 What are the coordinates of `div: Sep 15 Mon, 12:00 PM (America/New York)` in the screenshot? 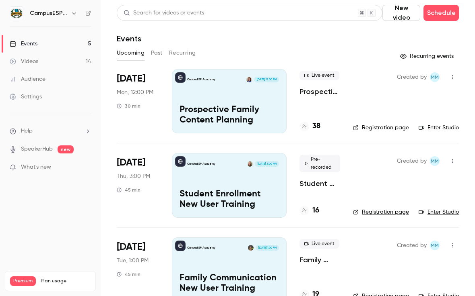 It's located at (138, 101).